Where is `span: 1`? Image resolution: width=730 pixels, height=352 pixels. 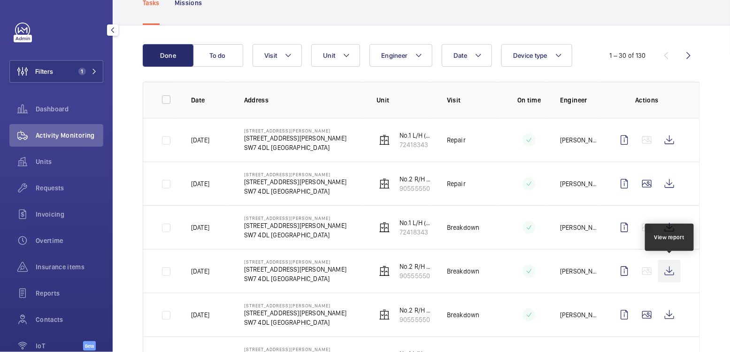 span: 1 is located at coordinates (82, 71).